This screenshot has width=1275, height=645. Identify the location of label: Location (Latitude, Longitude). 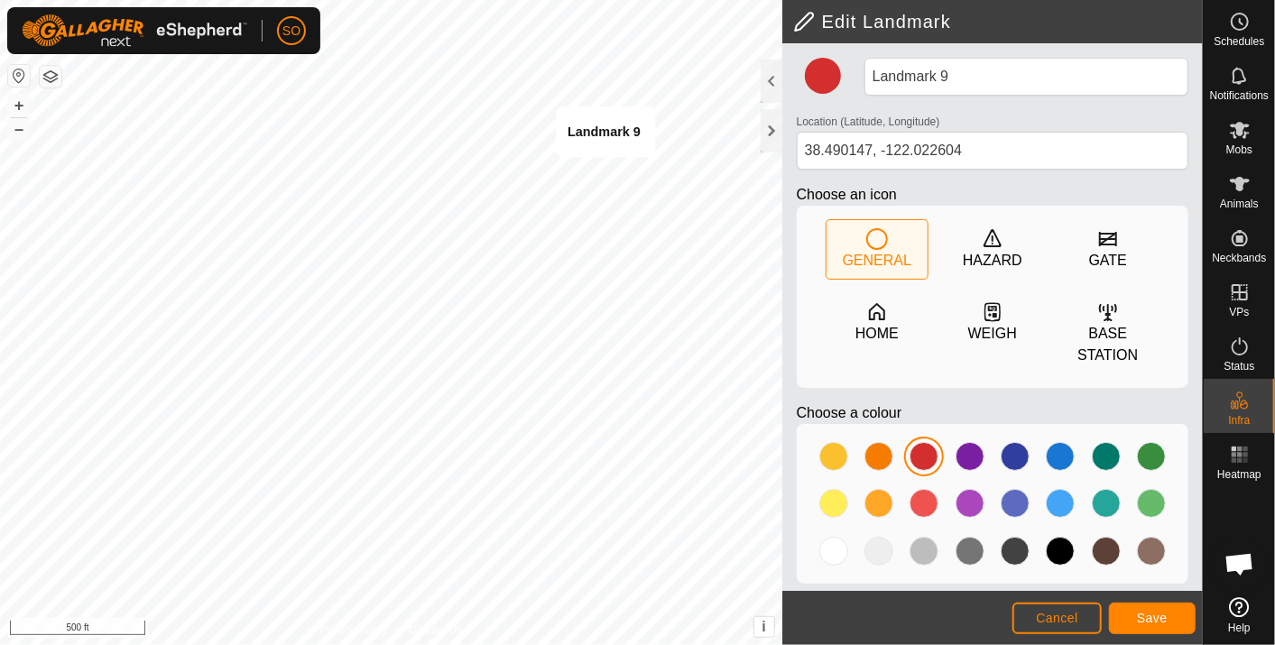
(868, 122).